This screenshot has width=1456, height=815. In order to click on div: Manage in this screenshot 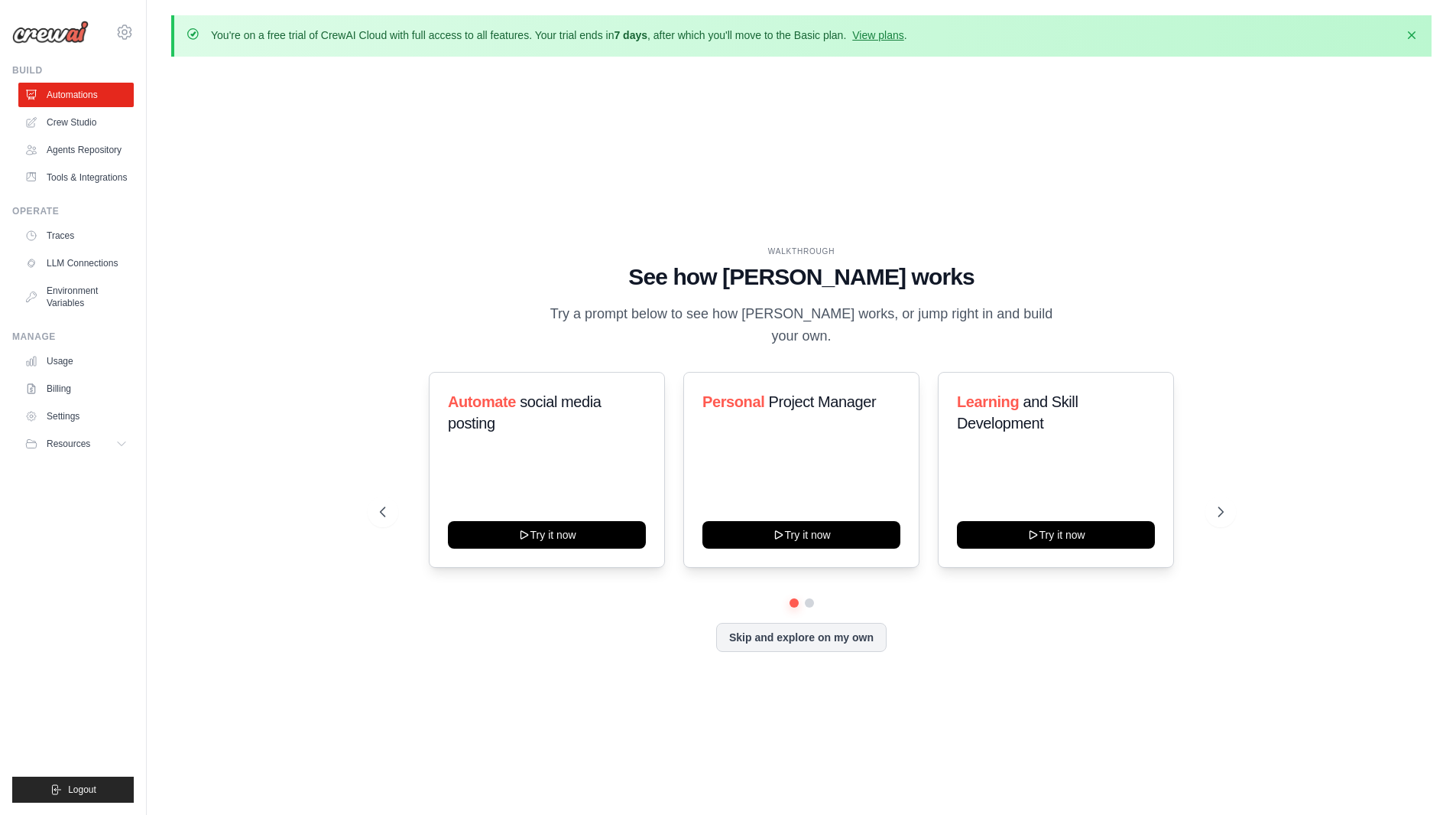, I will do `click(73, 337)`.